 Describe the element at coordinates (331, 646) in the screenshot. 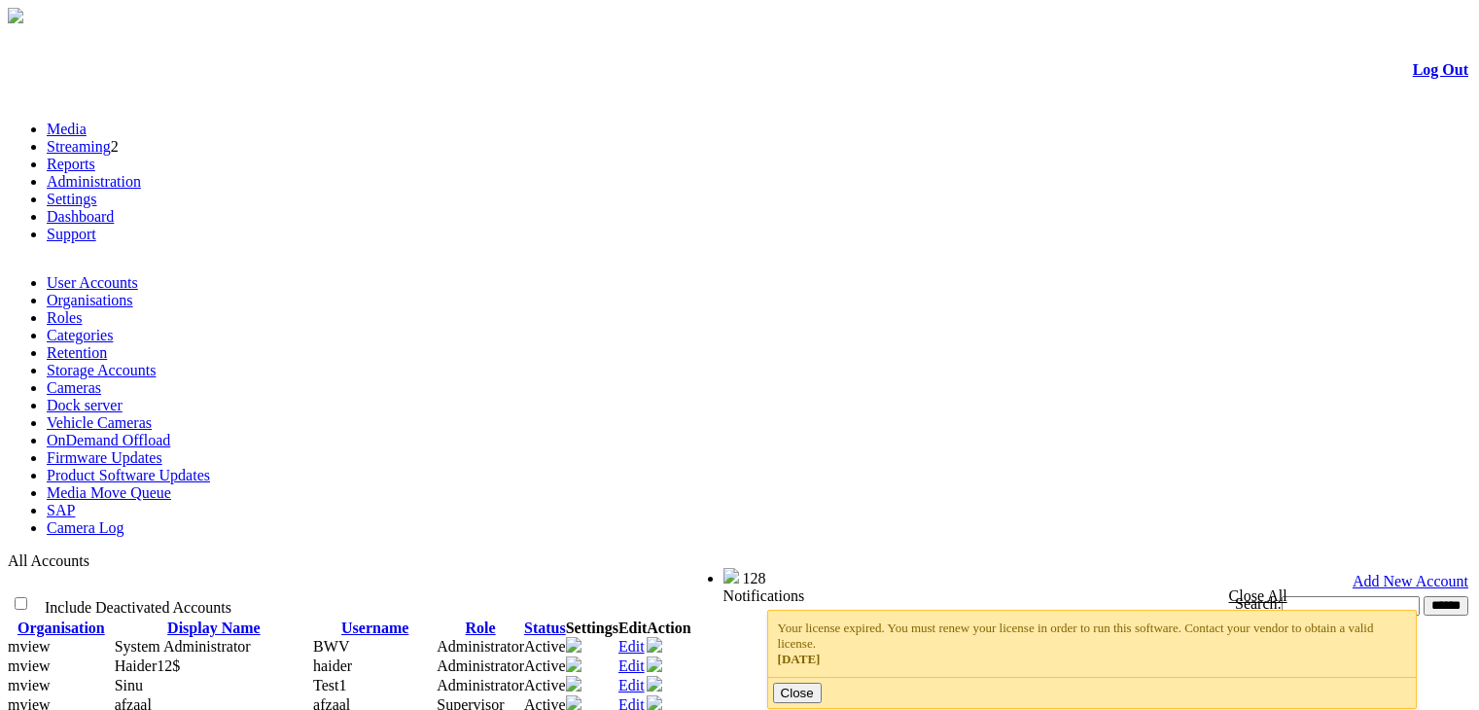

I see `span: BWV` at that location.